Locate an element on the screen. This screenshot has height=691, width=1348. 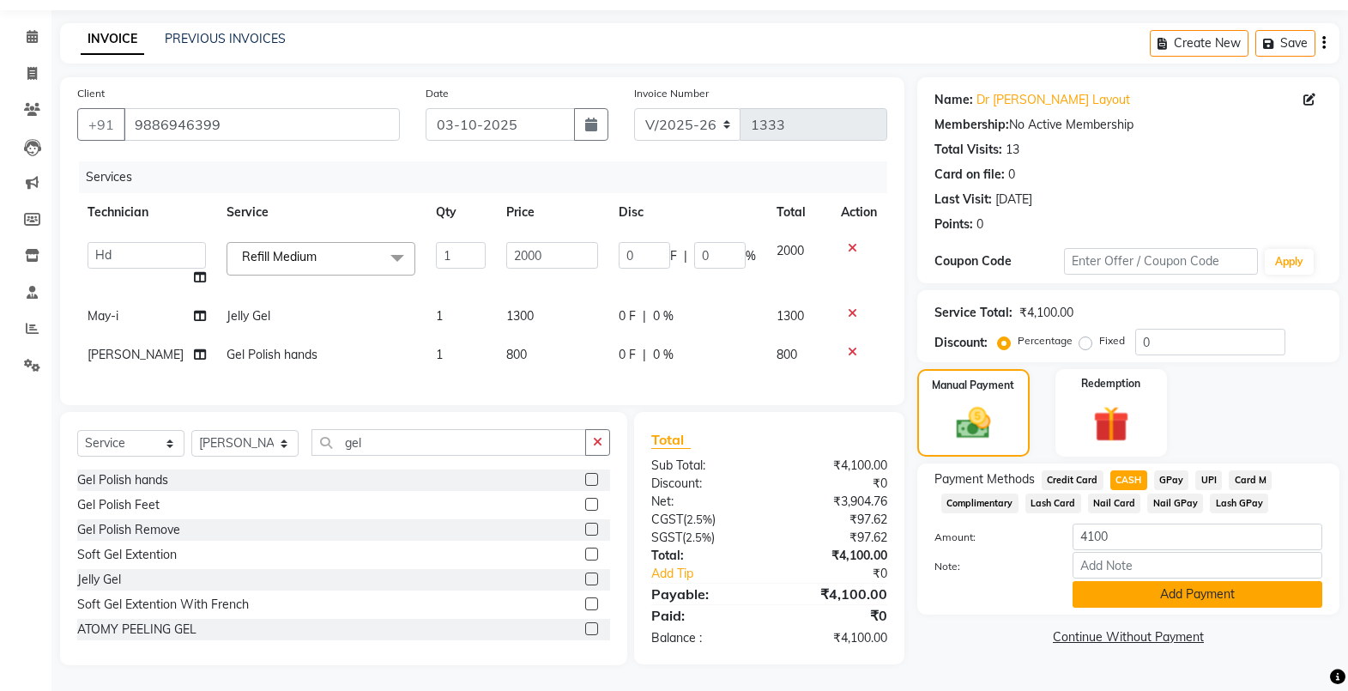
img: _gift.svg is located at coordinates (1111, 424).